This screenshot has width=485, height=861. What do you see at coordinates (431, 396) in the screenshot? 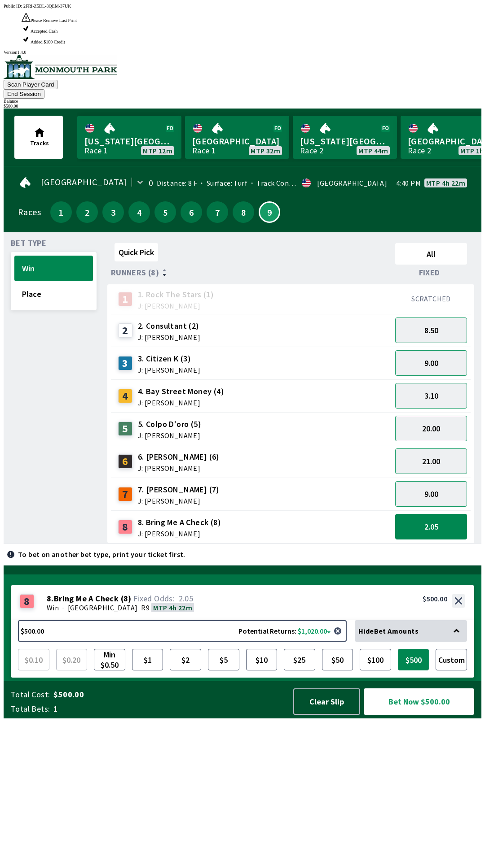
I see `span: 3.10` at bounding box center [431, 396].